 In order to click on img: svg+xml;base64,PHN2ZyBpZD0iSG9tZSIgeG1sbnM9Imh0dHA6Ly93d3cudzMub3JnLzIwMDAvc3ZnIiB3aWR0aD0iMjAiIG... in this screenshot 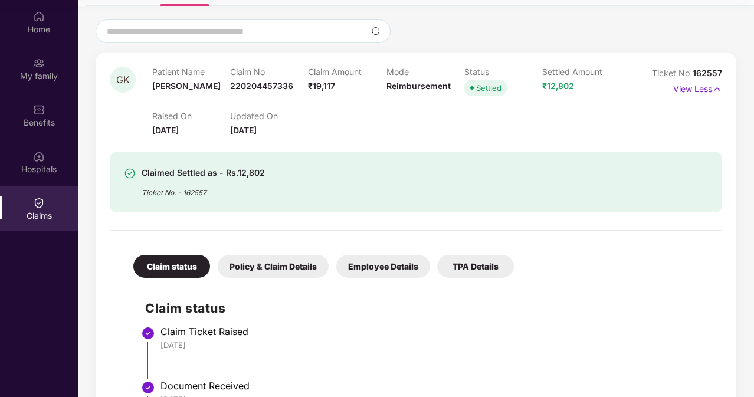, I will do `click(39, 17)`.